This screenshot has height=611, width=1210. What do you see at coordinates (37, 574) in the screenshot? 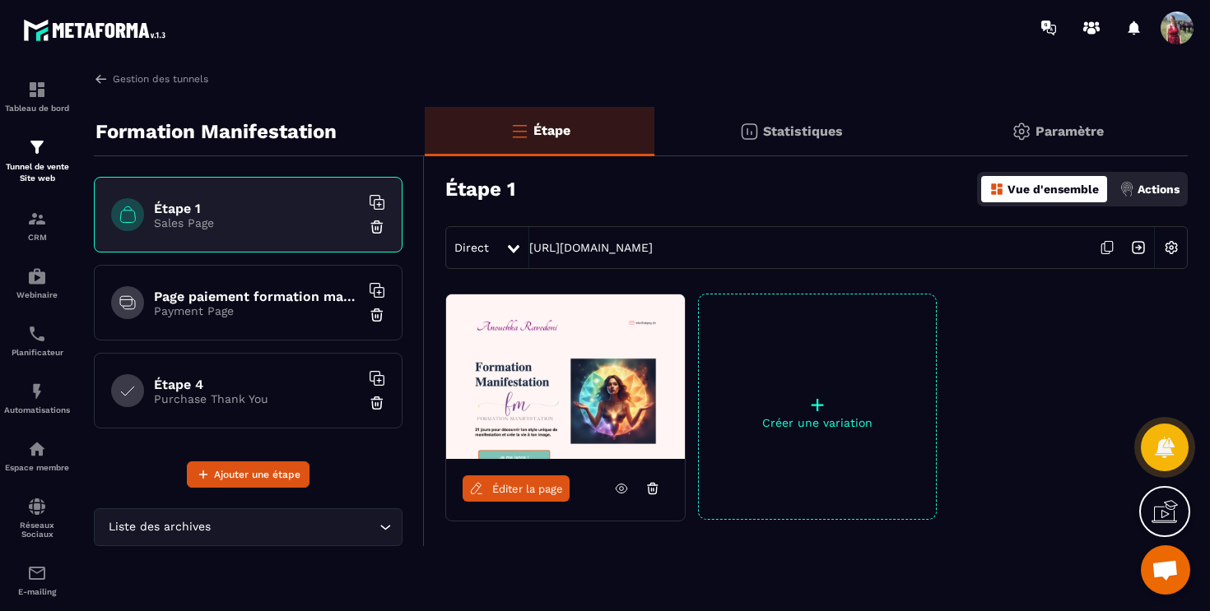
I see `img: email` at bounding box center [37, 574].